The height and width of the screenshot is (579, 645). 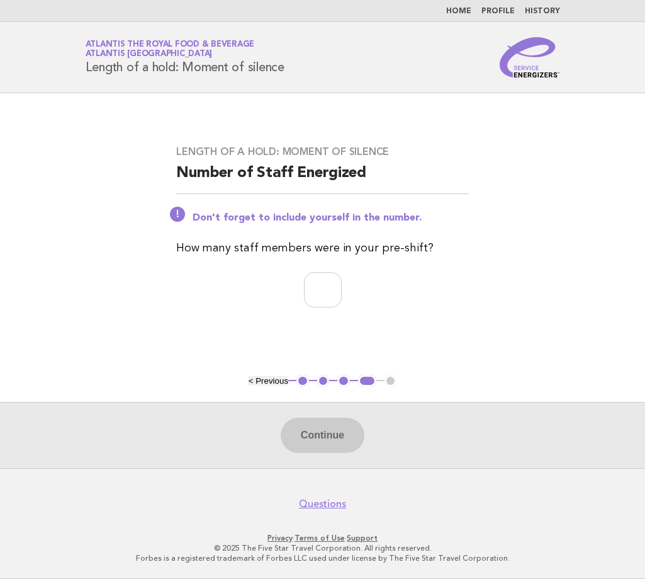 I want to click on button: 1, so click(x=303, y=381).